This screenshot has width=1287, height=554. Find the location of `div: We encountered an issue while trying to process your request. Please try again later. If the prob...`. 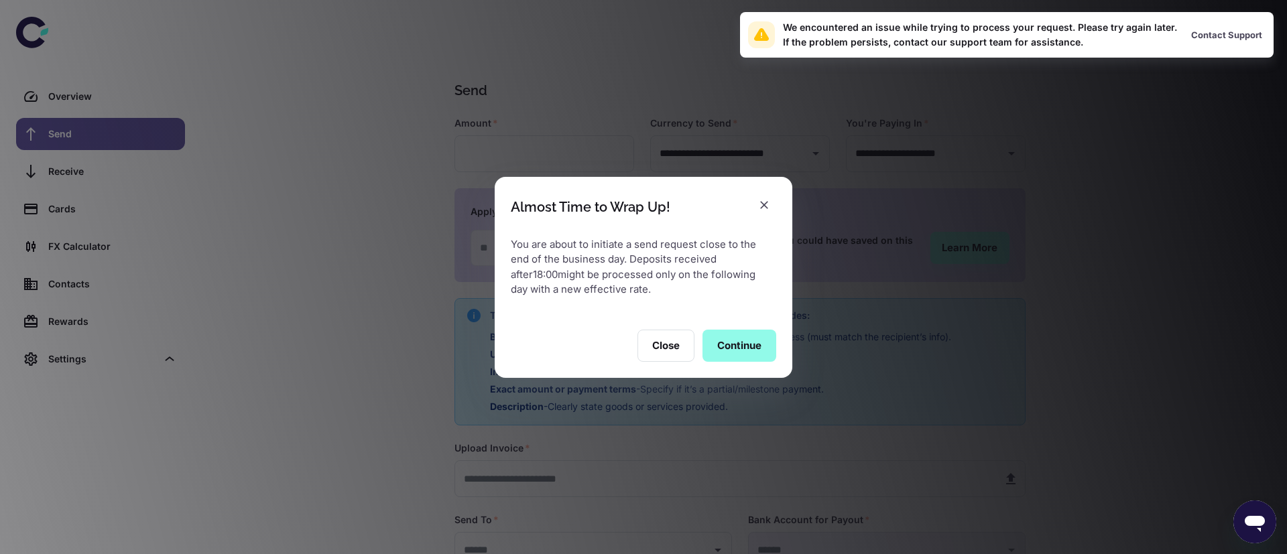

div: We encountered an issue while trying to process your request. Please try again later. If the prob... is located at coordinates (980, 35).